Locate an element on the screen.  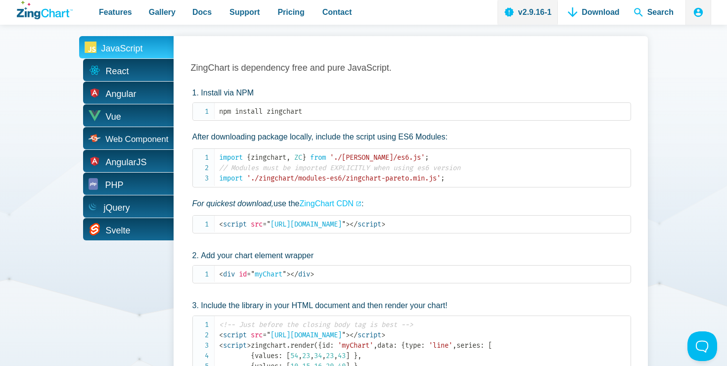
span: Web Component is located at coordinates (136, 139).